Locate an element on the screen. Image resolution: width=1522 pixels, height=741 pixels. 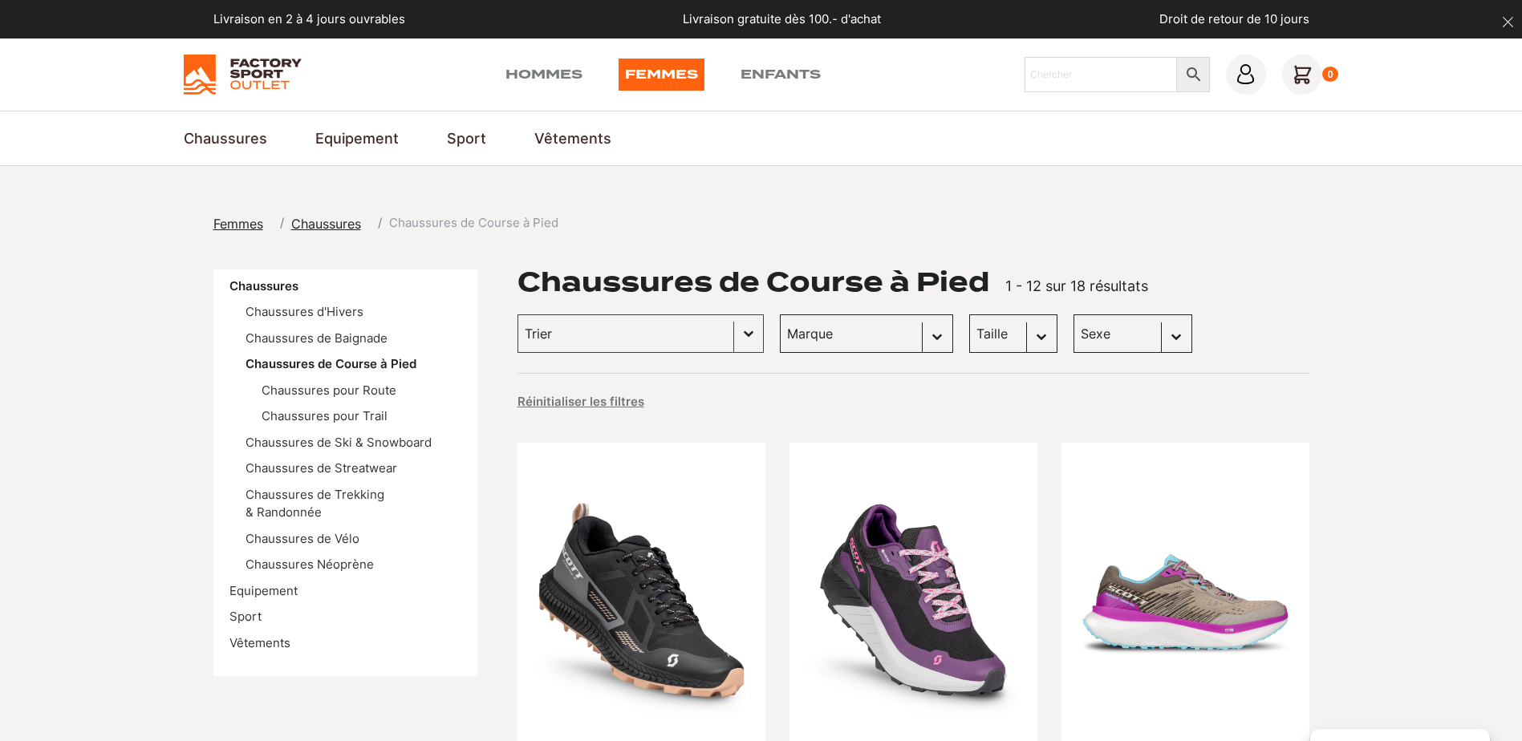
a: Chaussures Néoprène is located at coordinates (310, 564).